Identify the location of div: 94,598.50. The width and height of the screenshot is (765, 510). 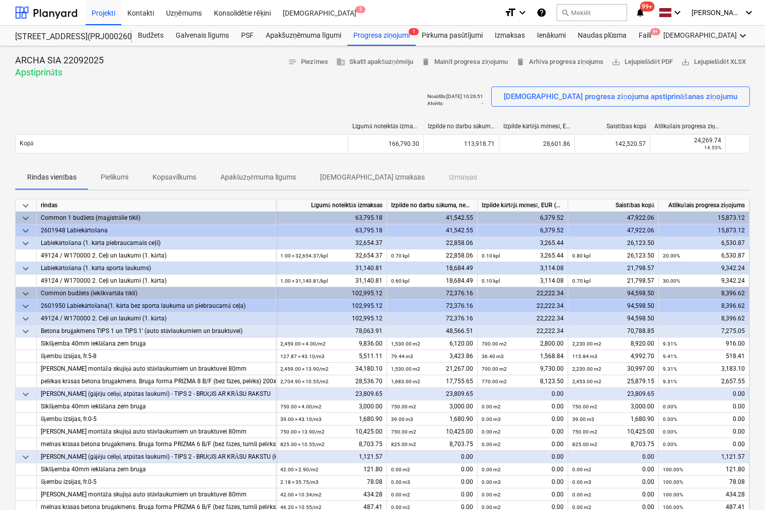
(614, 319).